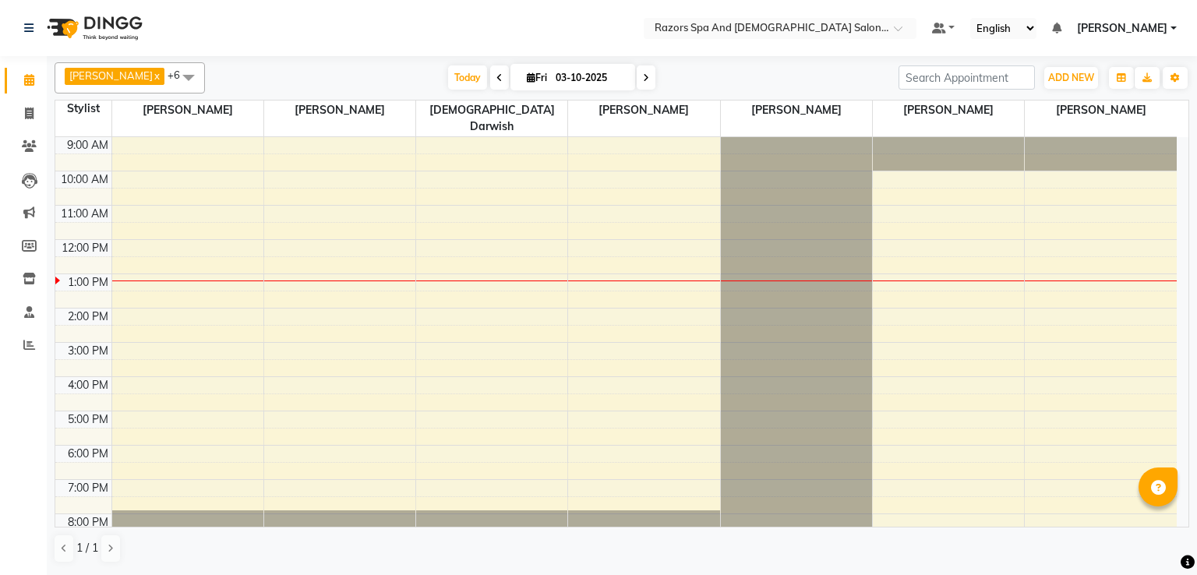 Image resolution: width=1197 pixels, height=575 pixels. What do you see at coordinates (468, 77) in the screenshot?
I see `span: Today` at bounding box center [468, 77].